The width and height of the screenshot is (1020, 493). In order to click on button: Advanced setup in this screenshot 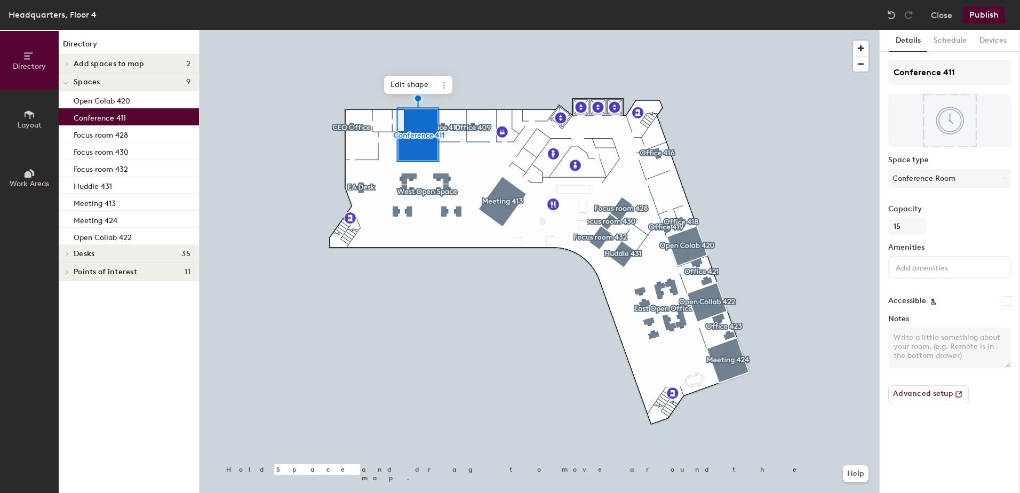, I will do `click(928, 394)`.